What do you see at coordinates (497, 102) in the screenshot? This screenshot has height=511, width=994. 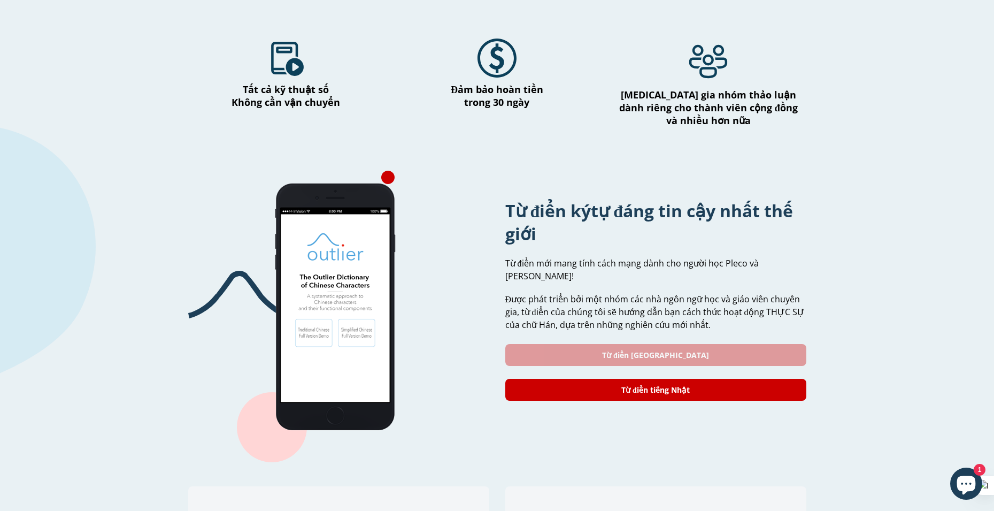 I see `font: trong 30 ngày` at bounding box center [497, 102].